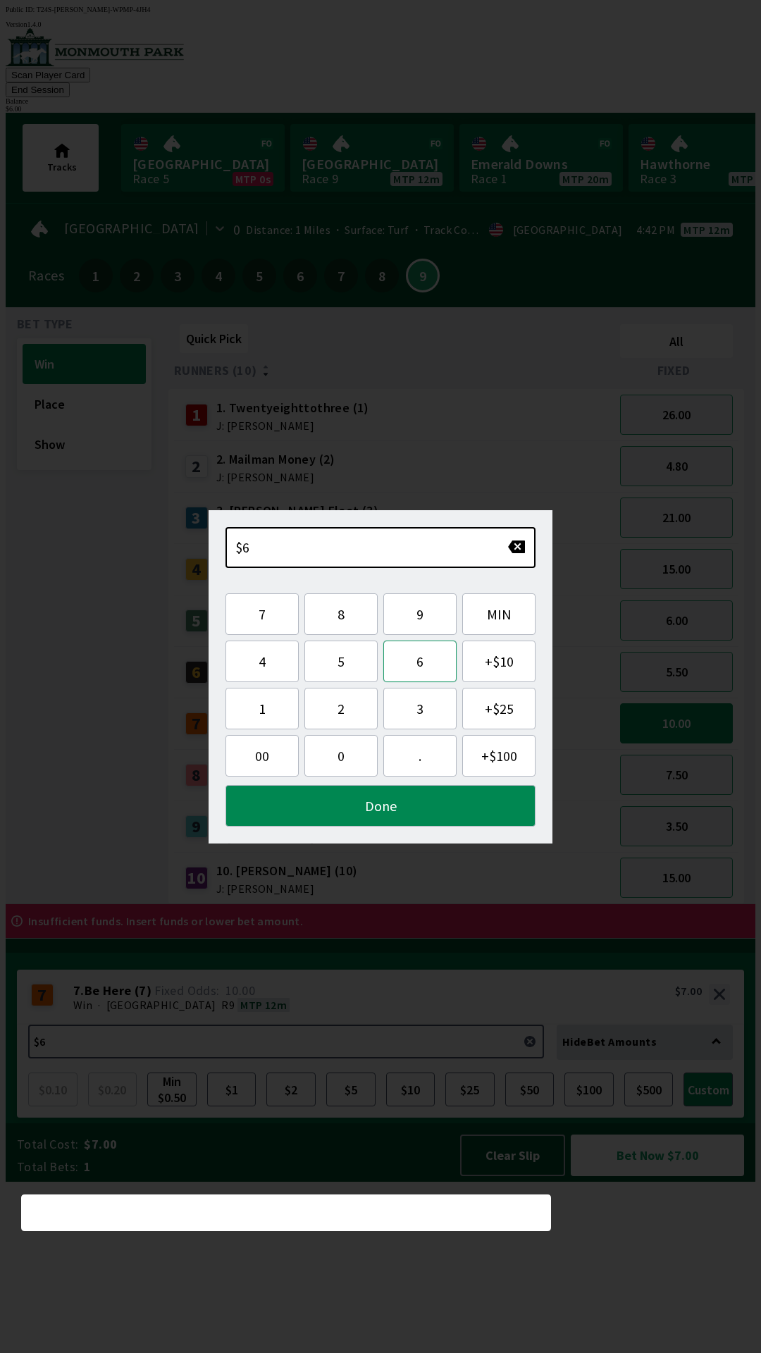 This screenshot has height=1353, width=761. What do you see at coordinates (499, 756) in the screenshot?
I see `button: +$100` at bounding box center [499, 756].